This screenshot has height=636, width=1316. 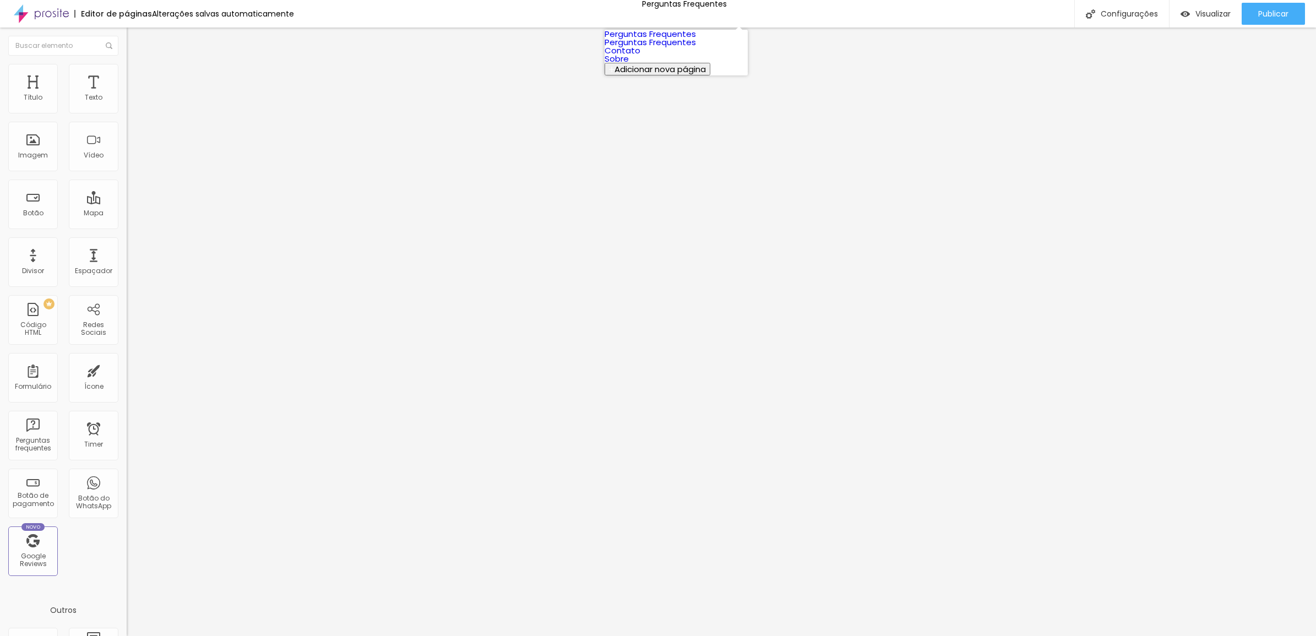 I want to click on button: Visualizar, so click(x=1205, y=14).